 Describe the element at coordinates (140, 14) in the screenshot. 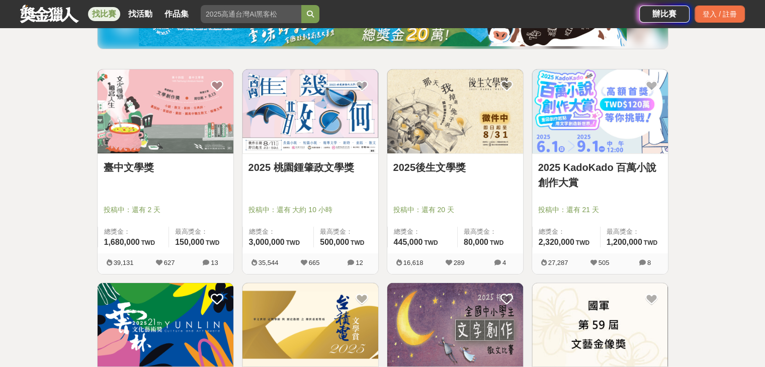

I see `a: 找活動` at that location.